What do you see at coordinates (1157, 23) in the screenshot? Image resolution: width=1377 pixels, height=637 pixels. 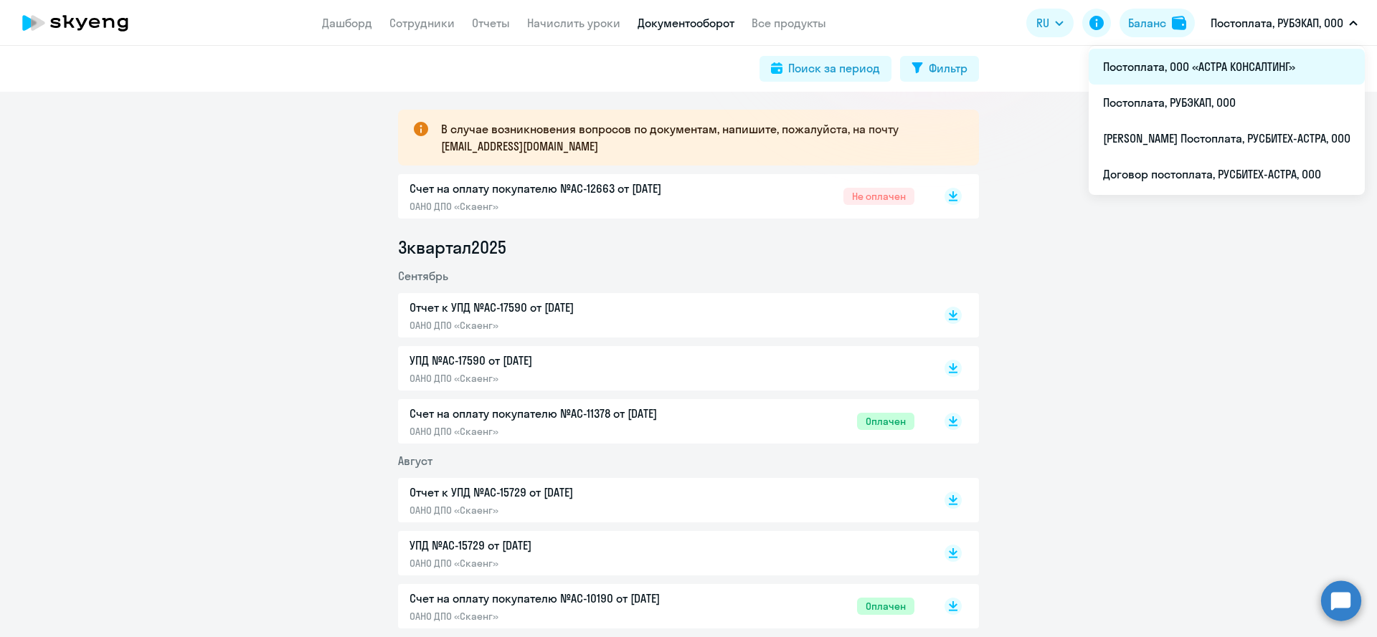 I see `a: Балансbalance` at bounding box center [1157, 23].